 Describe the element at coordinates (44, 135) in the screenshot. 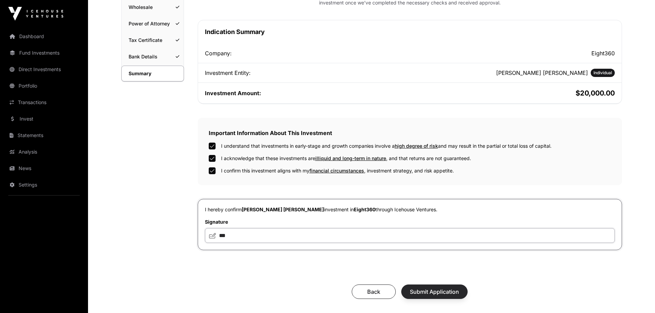

I see `a: Statements` at that location.